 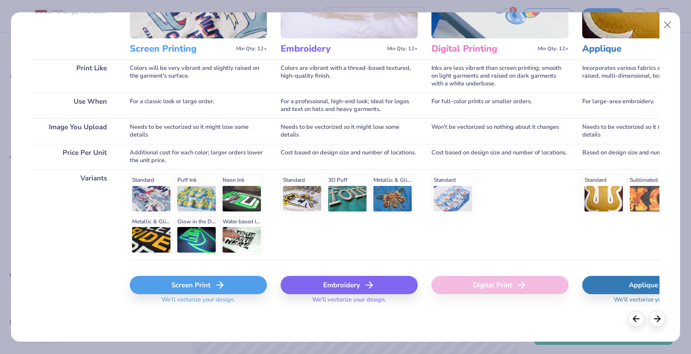 I want to click on div: Colors will be very vibrant and slightly raised on the garment's surface., so click(x=198, y=76).